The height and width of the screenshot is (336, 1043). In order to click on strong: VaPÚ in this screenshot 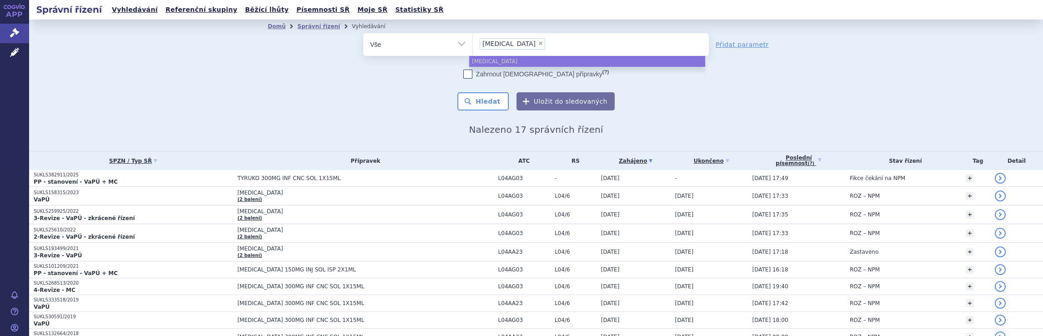, I will do `click(41, 324)`.